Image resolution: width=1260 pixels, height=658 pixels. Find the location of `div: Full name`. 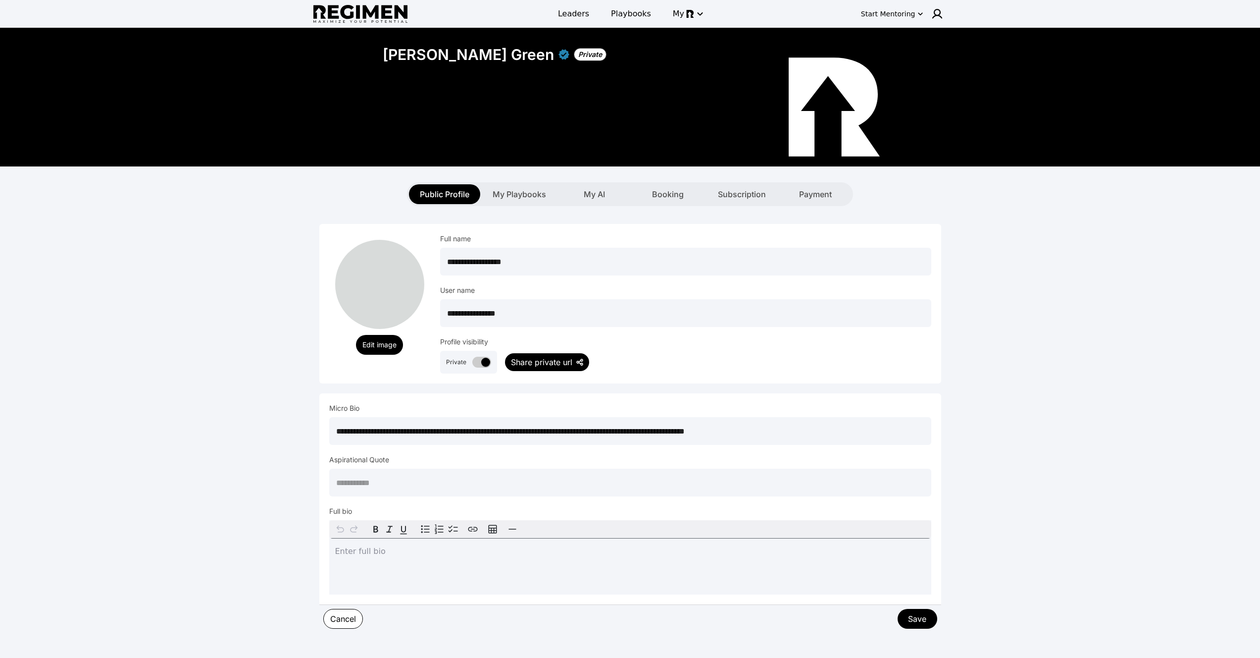

div: Full name is located at coordinates (686, 241).